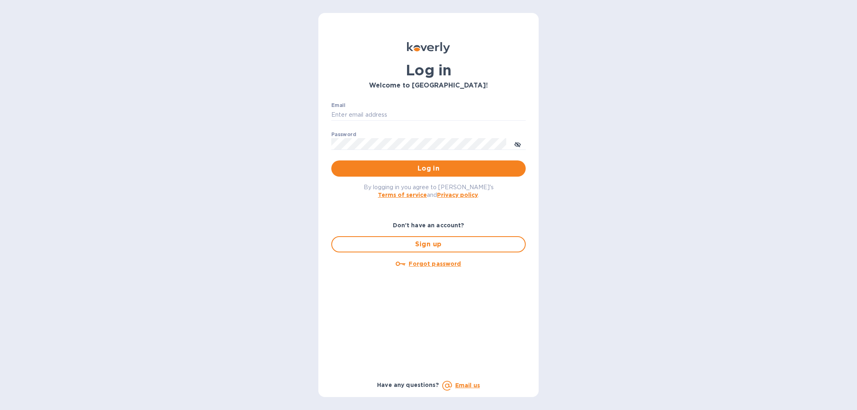  I want to click on input: Enter email address, so click(429, 115).